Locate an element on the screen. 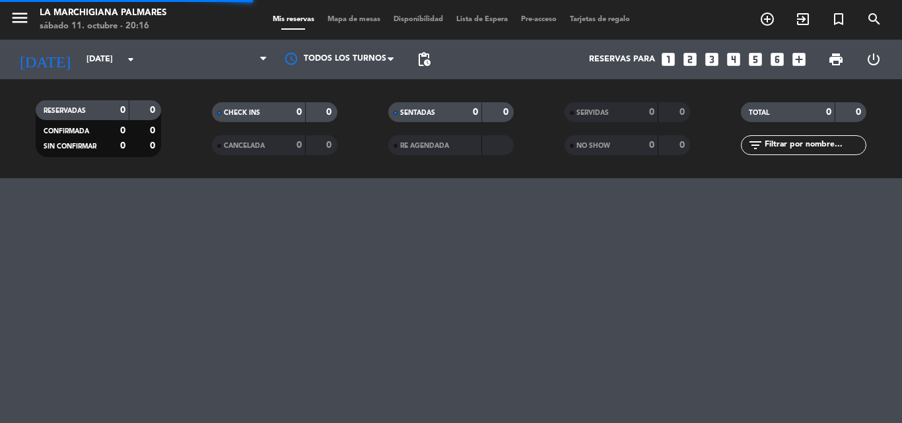  span: SERVIDAS is located at coordinates (592, 113).